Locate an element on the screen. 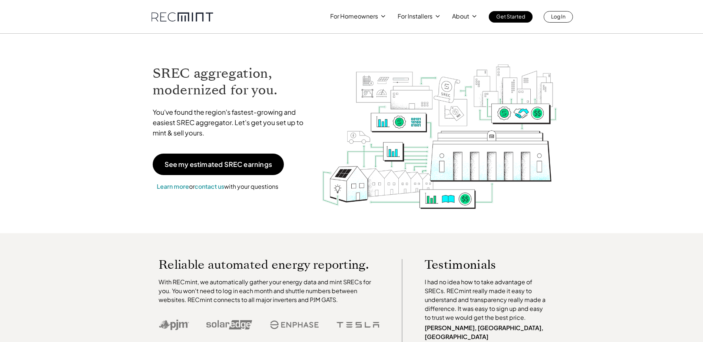 The height and width of the screenshot is (342, 703). p: Get Started is located at coordinates (511, 16).